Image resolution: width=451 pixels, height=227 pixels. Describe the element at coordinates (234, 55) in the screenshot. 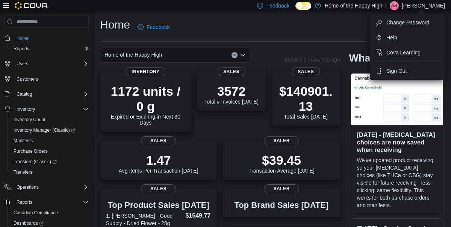

I see `button: Clear input` at that location.